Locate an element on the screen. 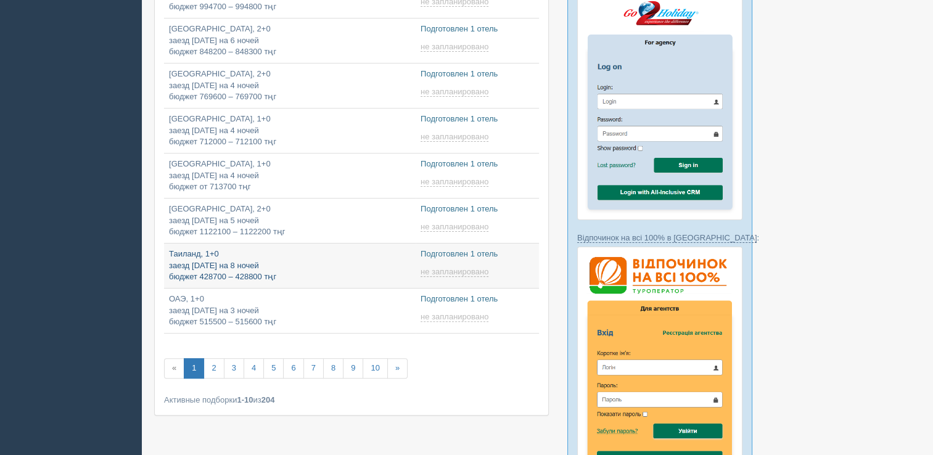 This screenshot has width=933, height=455. a: 7 is located at coordinates (313, 368).